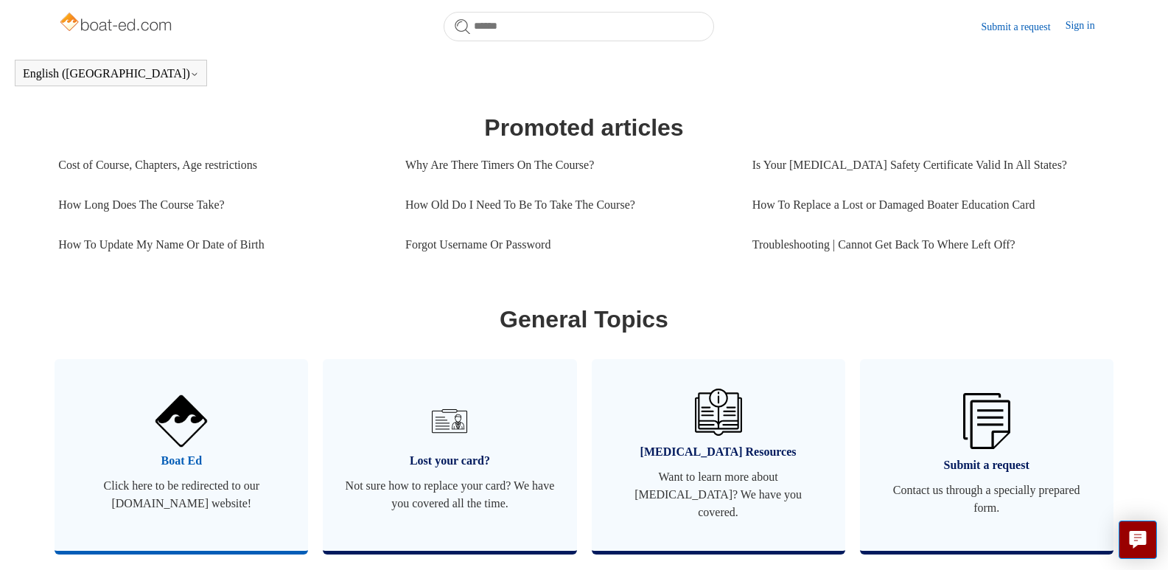  Describe the element at coordinates (1088, 27) in the screenshot. I see `a: Sign in` at that location.